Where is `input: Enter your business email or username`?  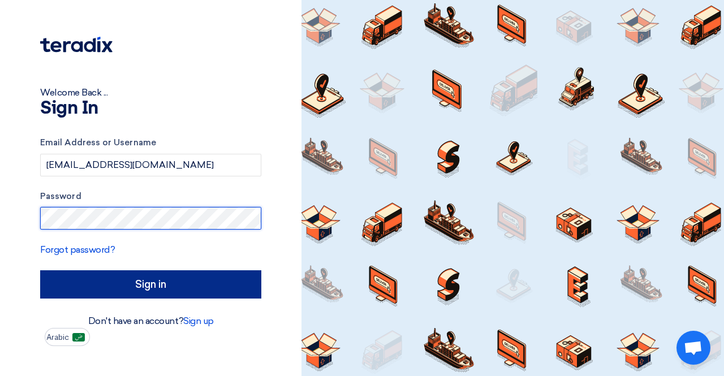
input: Enter your business email or username is located at coordinates (150, 165).